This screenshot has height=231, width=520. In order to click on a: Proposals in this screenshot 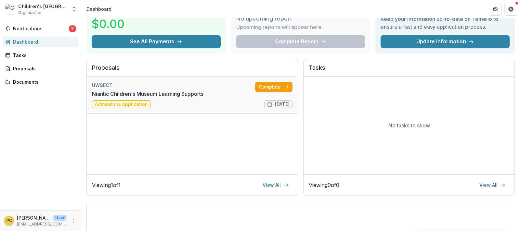, I will do `click(40, 68)`.